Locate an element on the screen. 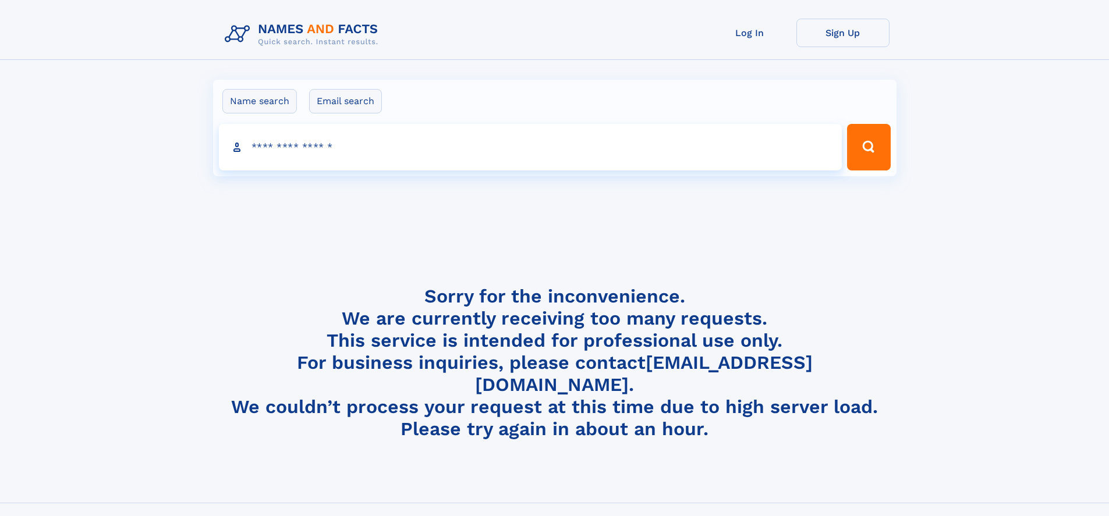 The width and height of the screenshot is (1109, 516). input: search input is located at coordinates (530, 147).